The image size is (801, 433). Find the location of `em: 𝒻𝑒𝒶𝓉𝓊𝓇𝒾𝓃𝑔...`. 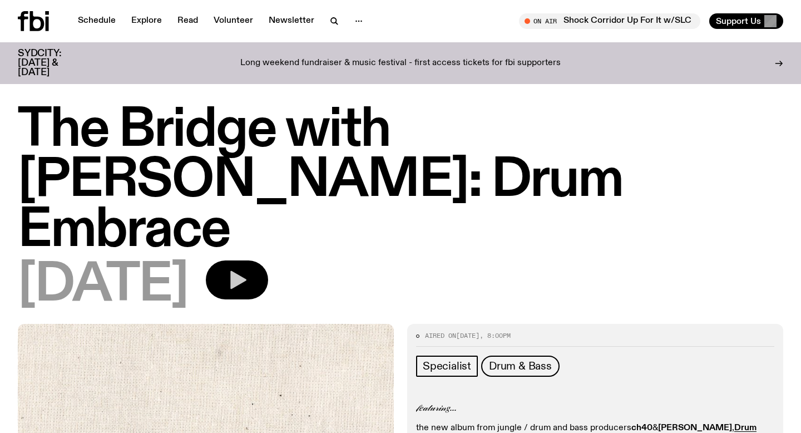

em: 𝒻𝑒𝒶𝓉𝓊𝓇𝒾𝓃𝑔... is located at coordinates (436, 408).